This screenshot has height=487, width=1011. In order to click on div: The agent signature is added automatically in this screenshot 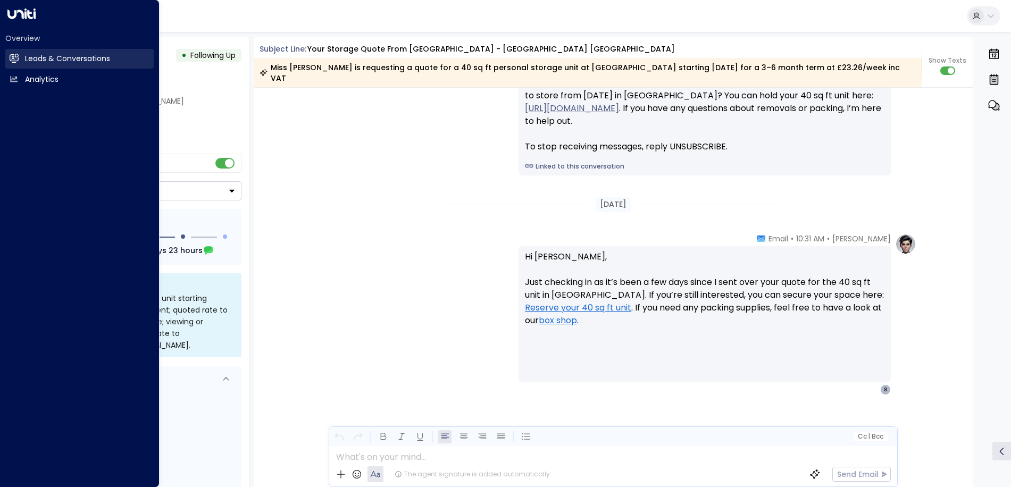, I will do `click(472, 475)`.